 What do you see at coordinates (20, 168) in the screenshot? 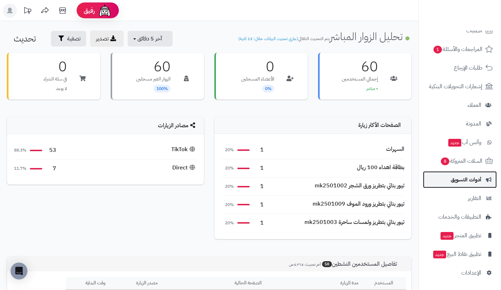
I see `span: 11.7%` at bounding box center [20, 168].